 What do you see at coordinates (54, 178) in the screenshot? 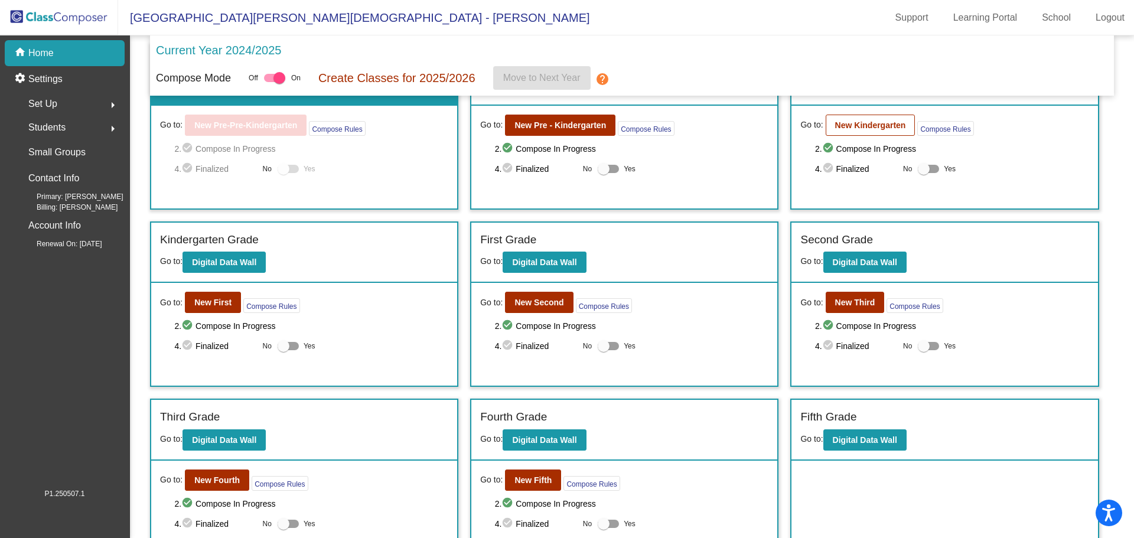
I see `p: Contact Info` at bounding box center [54, 178].